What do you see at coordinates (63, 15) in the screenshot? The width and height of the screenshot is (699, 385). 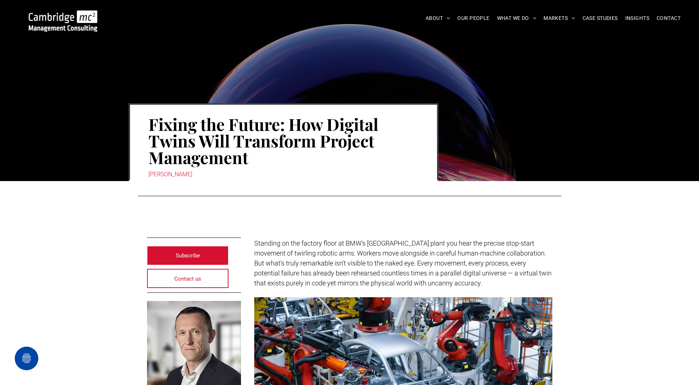 I see `a: Your Business Transformed | Cambridge Management Consulting` at bounding box center [63, 15].